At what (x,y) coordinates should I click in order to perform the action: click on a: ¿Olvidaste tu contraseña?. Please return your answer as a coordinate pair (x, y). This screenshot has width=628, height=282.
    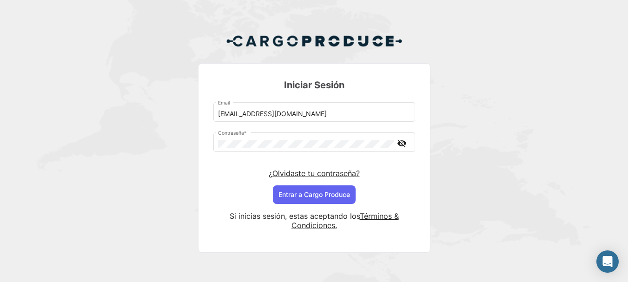
    Looking at the image, I should click on (314, 173).